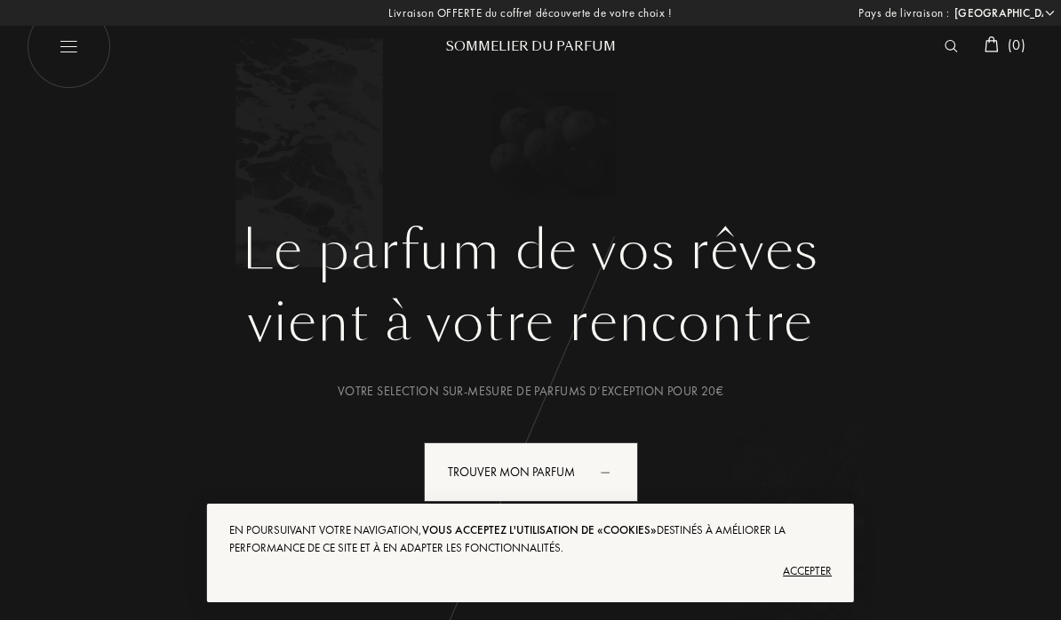 Image resolution: width=1061 pixels, height=620 pixels. What do you see at coordinates (612, 472) in the screenshot?
I see `div: animation` at bounding box center [612, 472].